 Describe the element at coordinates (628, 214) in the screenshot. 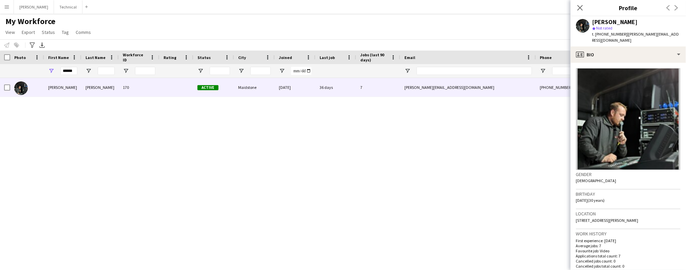

I see `h3: Location` at that location.